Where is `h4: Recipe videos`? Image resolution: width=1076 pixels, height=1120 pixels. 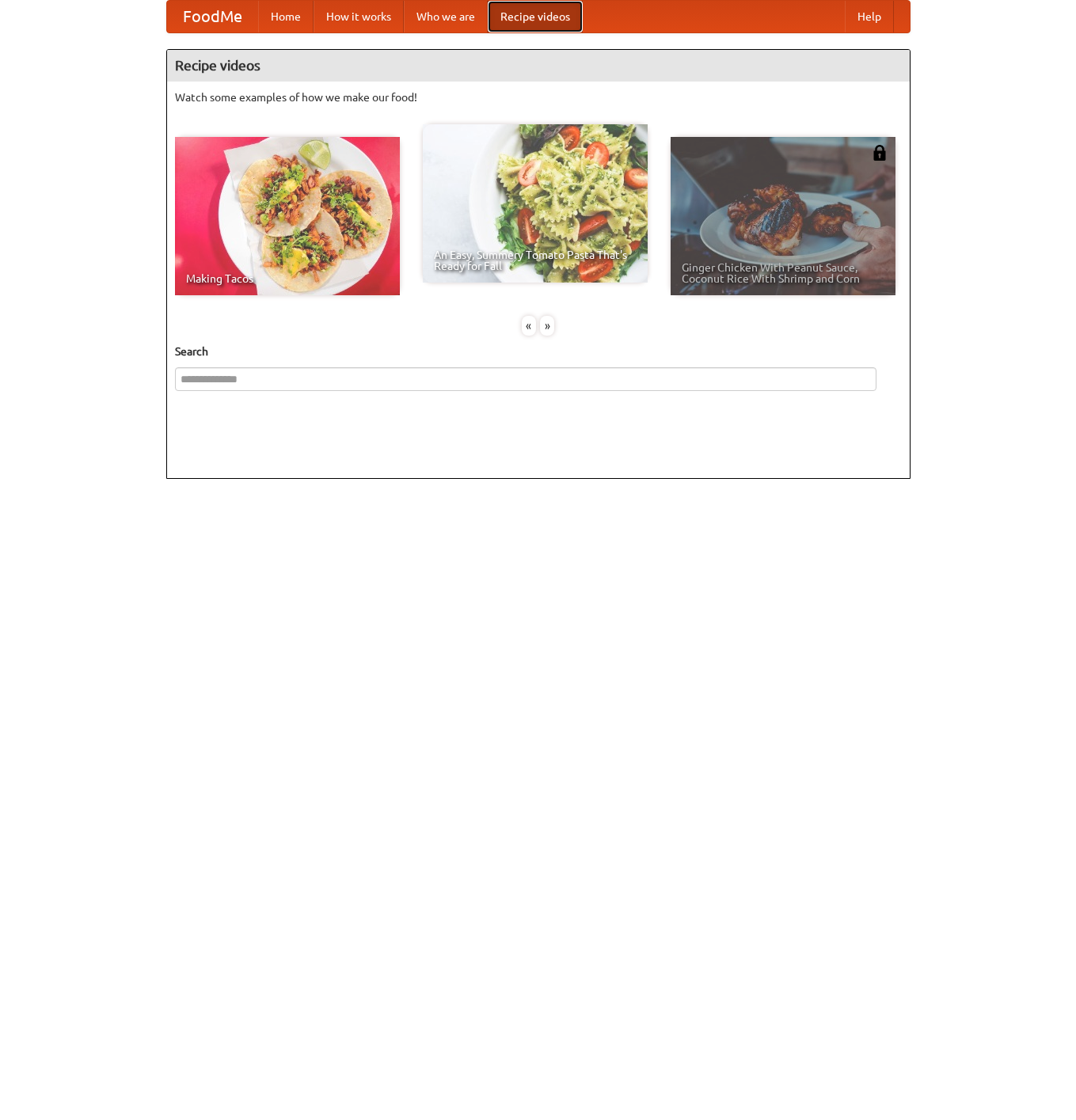
h4: Recipe videos is located at coordinates (538, 66).